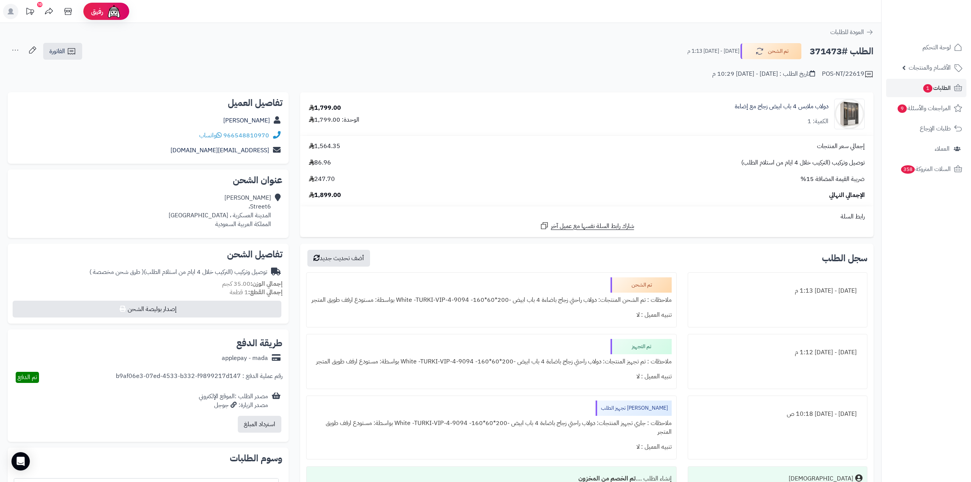 Image resolution: width=971 pixels, height=482 pixels. Describe the element at coordinates (781, 106) in the screenshot. I see `a: دولاب ملابس 4 باب ابيض زجاج مع إضاءة` at that location.